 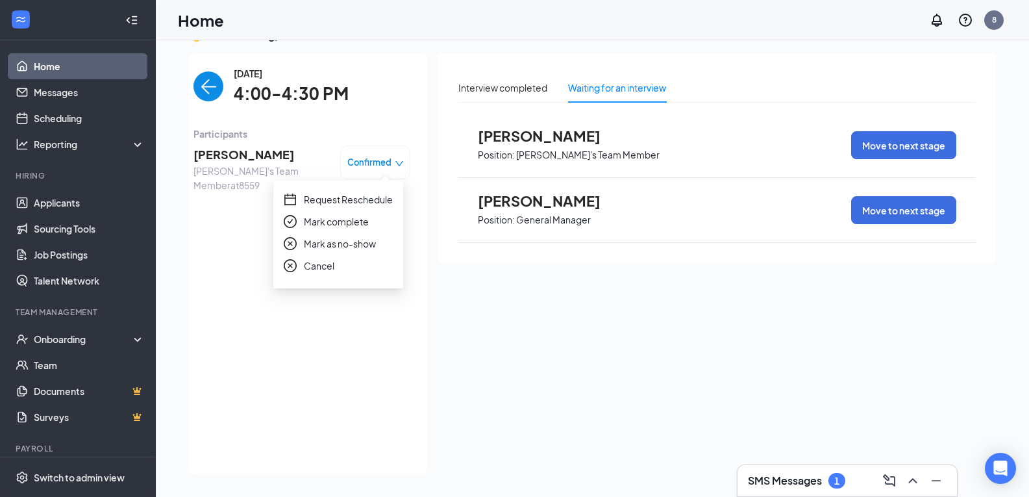 I want to click on svg: QuestionInfo, so click(x=965, y=20).